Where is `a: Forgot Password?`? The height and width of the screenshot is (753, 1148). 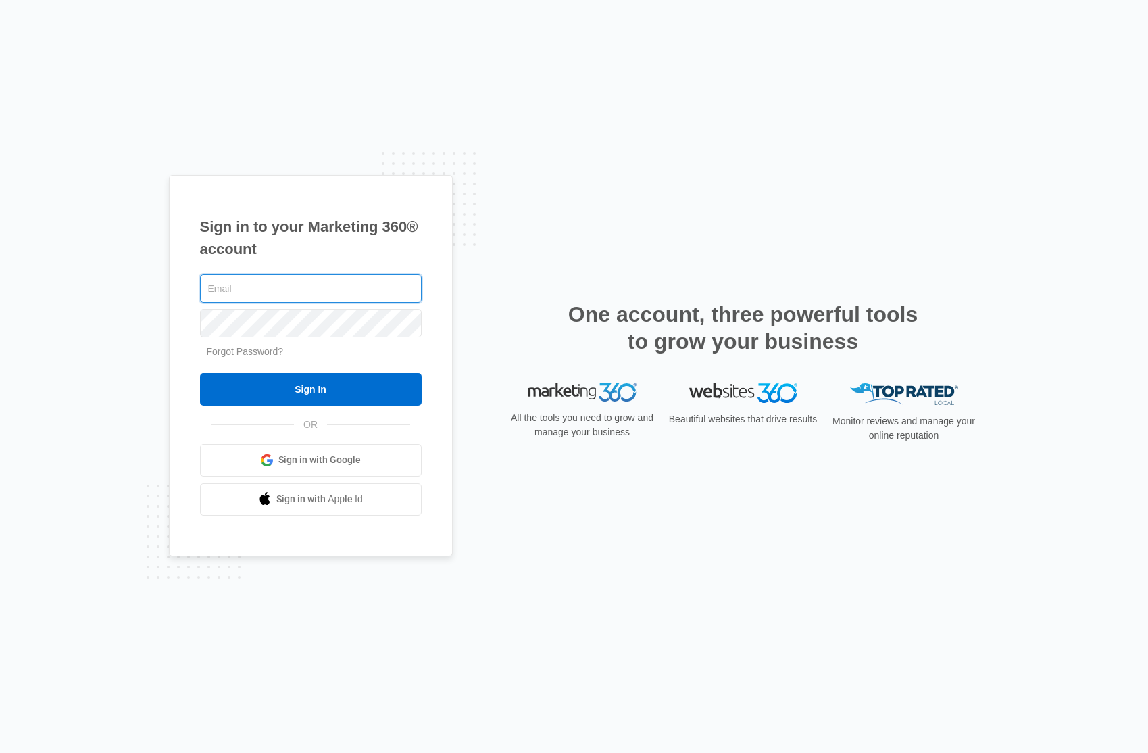 a: Forgot Password? is located at coordinates (245, 351).